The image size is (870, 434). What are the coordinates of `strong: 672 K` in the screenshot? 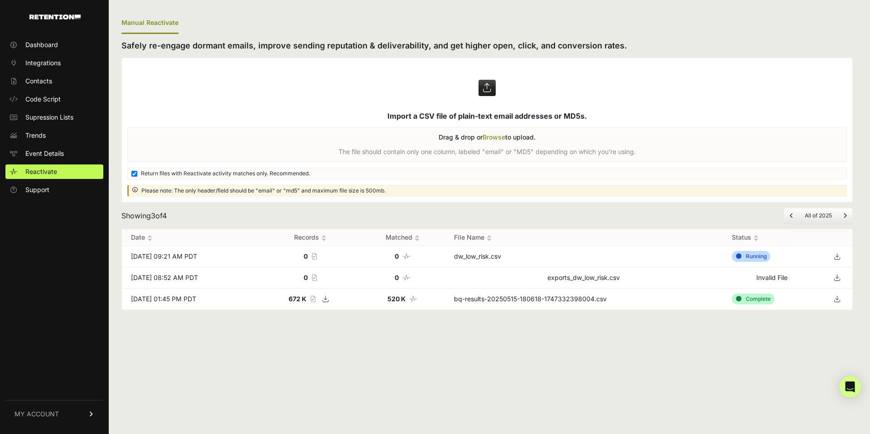 It's located at (297, 299).